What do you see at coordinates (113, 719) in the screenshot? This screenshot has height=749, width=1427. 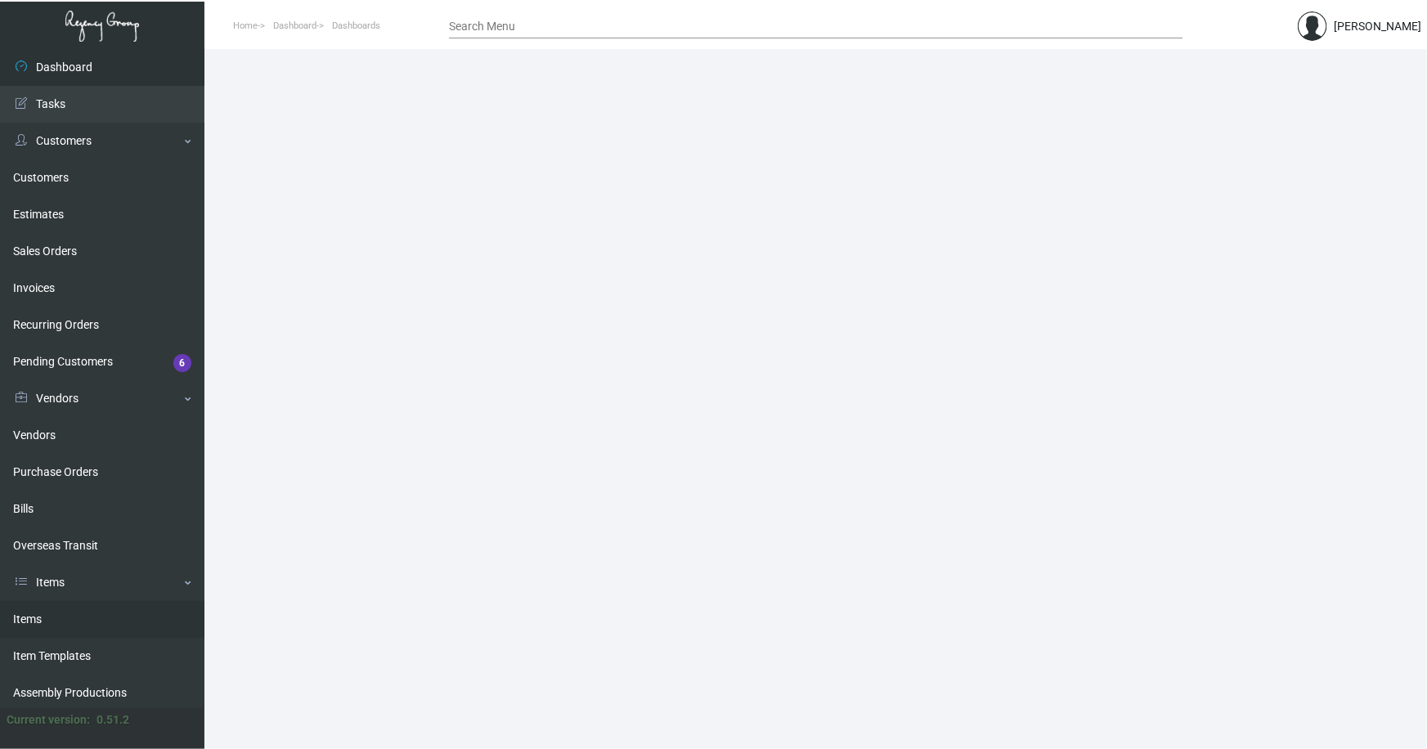 I see `div: 0.51.2` at bounding box center [113, 719].